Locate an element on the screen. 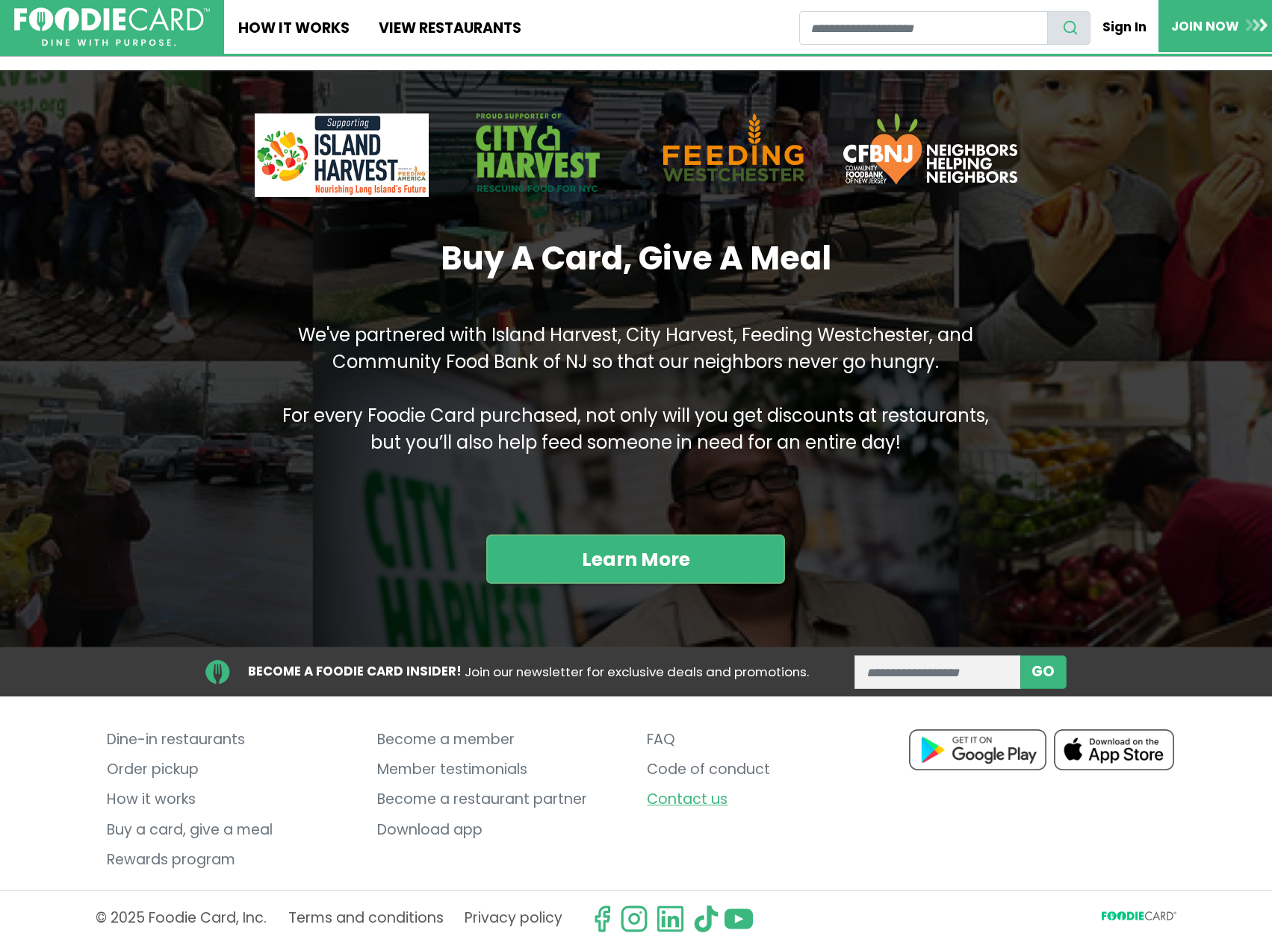 This screenshot has height=948, width=1272. a: Learn More is located at coordinates (635, 559).